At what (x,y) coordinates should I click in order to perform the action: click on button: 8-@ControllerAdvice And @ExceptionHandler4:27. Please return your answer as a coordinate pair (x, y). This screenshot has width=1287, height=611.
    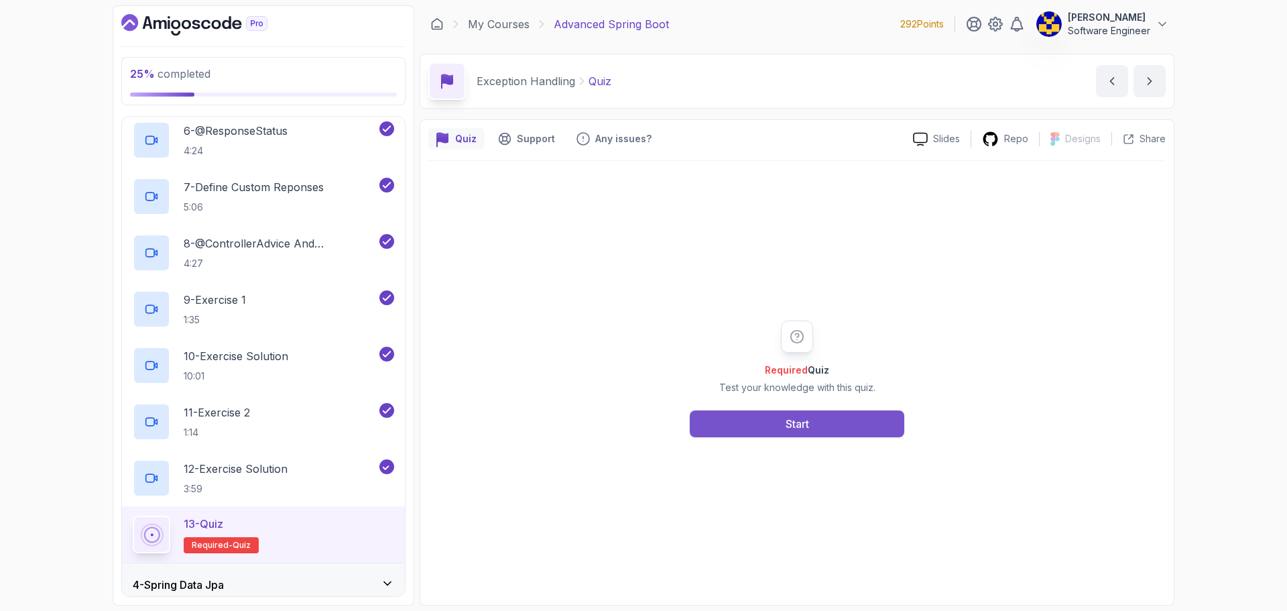
    Looking at the image, I should click on (263, 253).